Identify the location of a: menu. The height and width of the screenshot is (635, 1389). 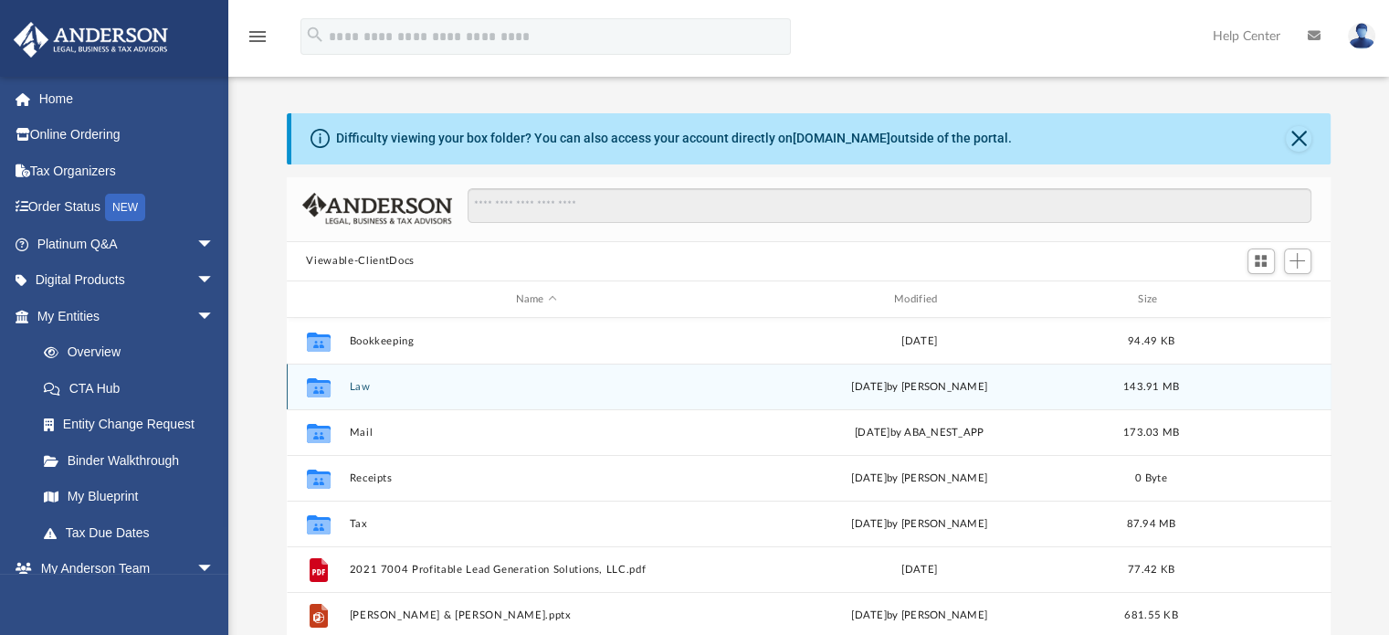
(257, 41).